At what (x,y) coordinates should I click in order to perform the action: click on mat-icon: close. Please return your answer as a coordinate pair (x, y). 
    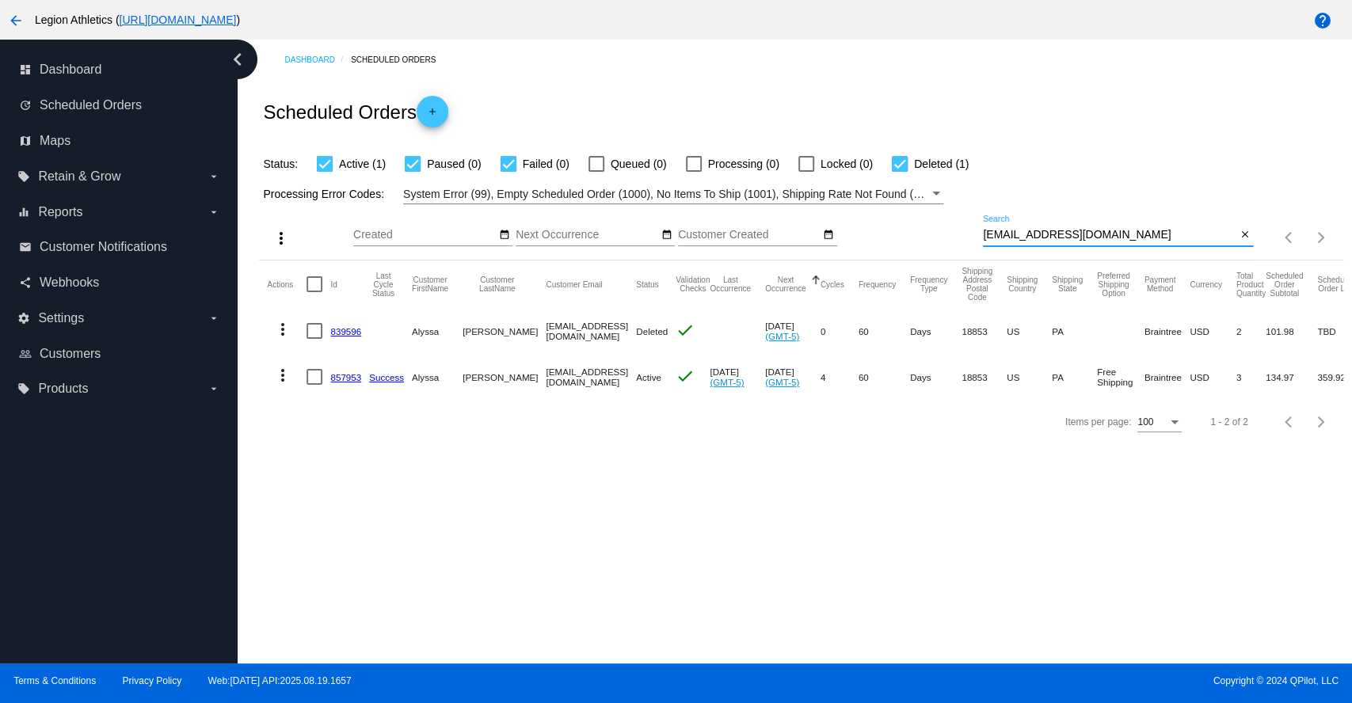
    Looking at the image, I should click on (1245, 235).